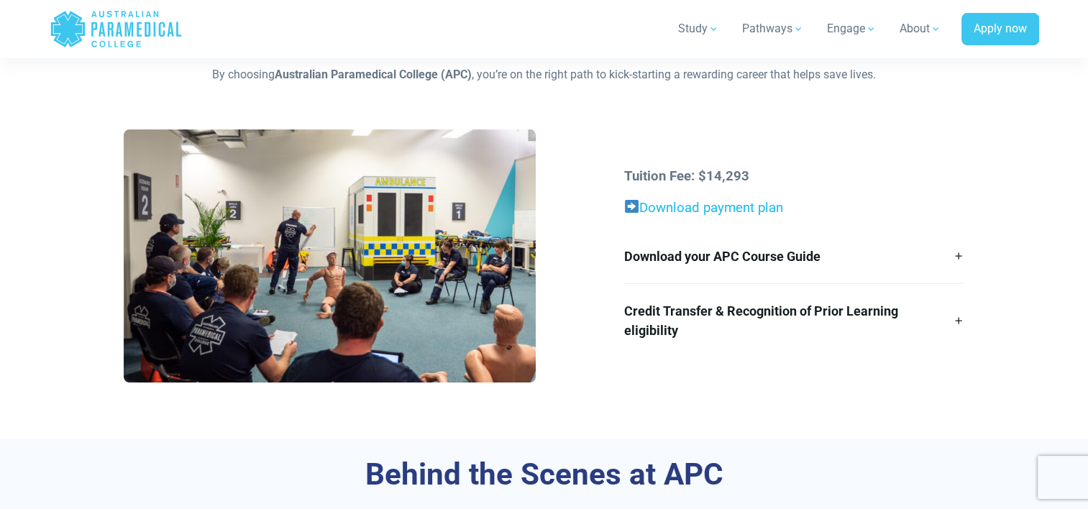  Describe the element at coordinates (921, 29) in the screenshot. I see `a: About` at that location.